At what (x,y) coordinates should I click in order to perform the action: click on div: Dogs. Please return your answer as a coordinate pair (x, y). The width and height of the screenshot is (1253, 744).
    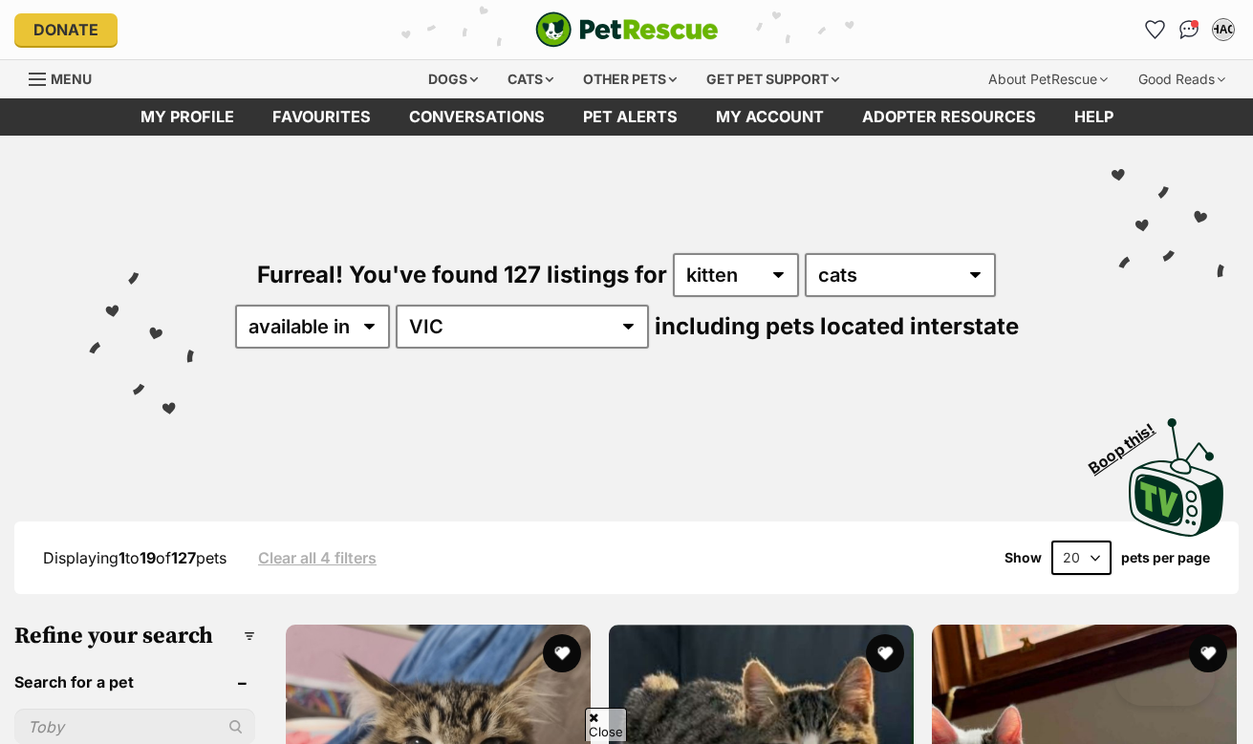
    Looking at the image, I should click on (453, 79).